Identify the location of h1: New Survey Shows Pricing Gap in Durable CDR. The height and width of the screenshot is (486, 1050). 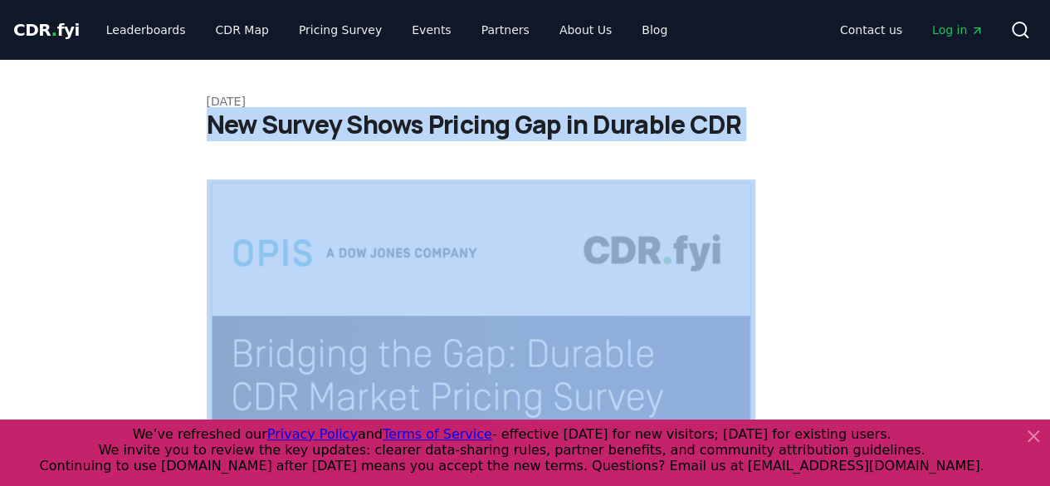
(526, 125).